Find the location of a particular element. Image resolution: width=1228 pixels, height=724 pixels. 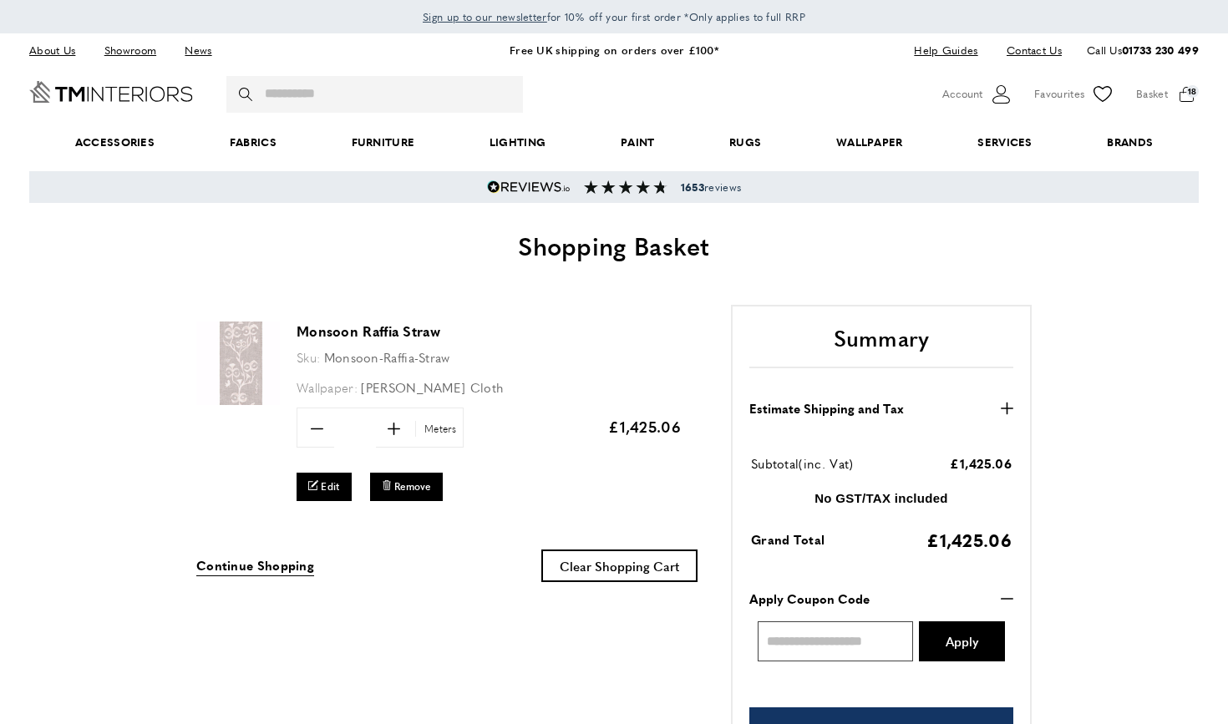

button: Clear Shopping Cart is located at coordinates (619, 565).